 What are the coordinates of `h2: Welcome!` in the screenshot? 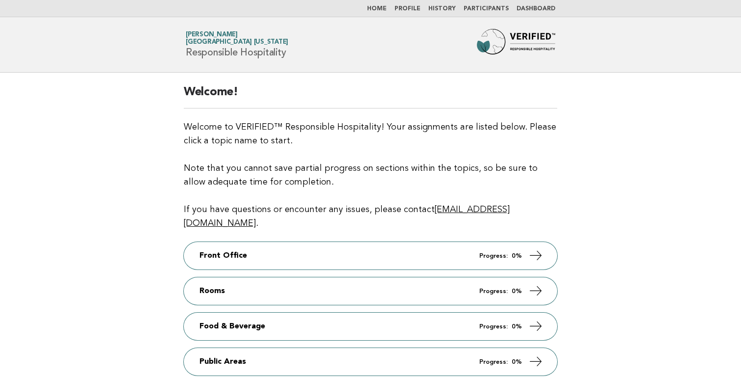 It's located at (371, 96).